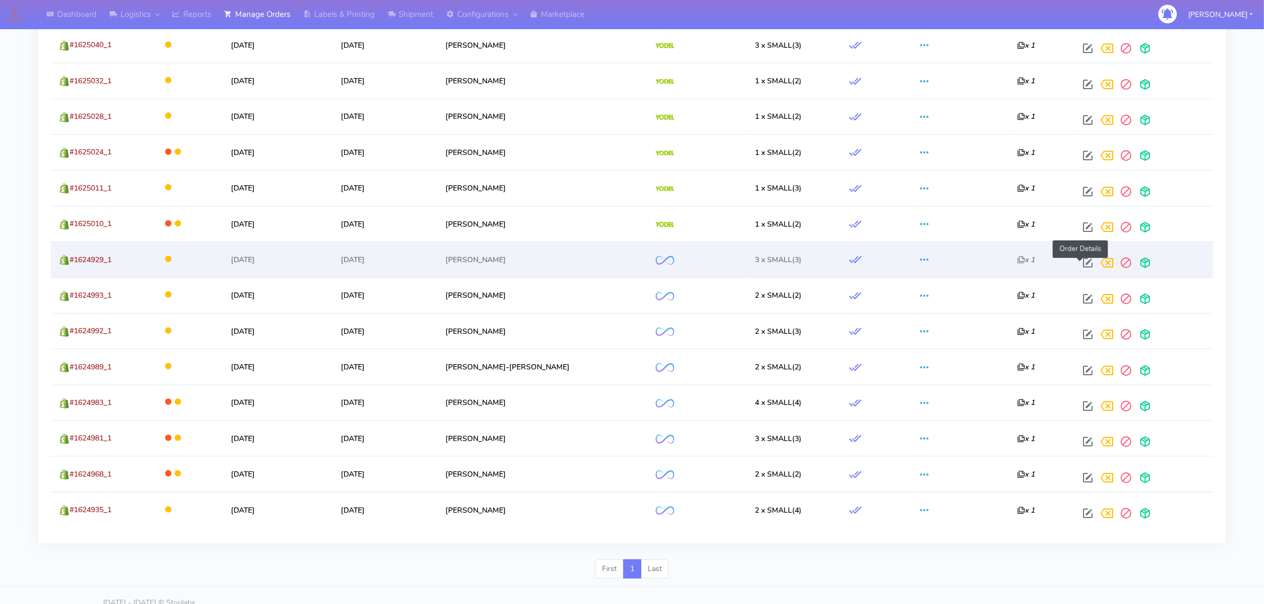 The width and height of the screenshot is (1264, 604). Describe the element at coordinates (90, 260) in the screenshot. I see `span: #1624929_1` at that location.